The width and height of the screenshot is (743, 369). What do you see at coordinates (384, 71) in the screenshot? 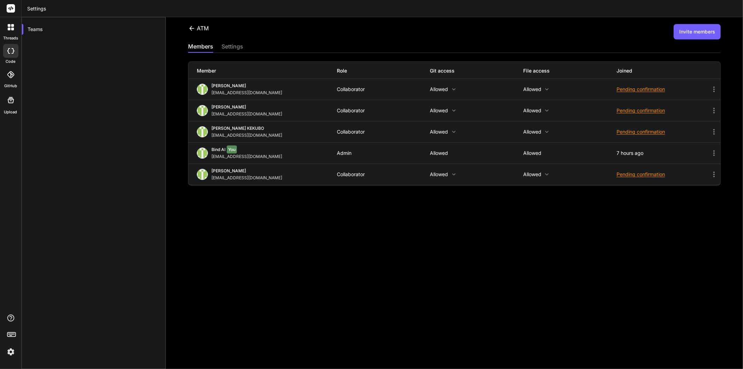
I see `div: Role` at bounding box center [384, 71].